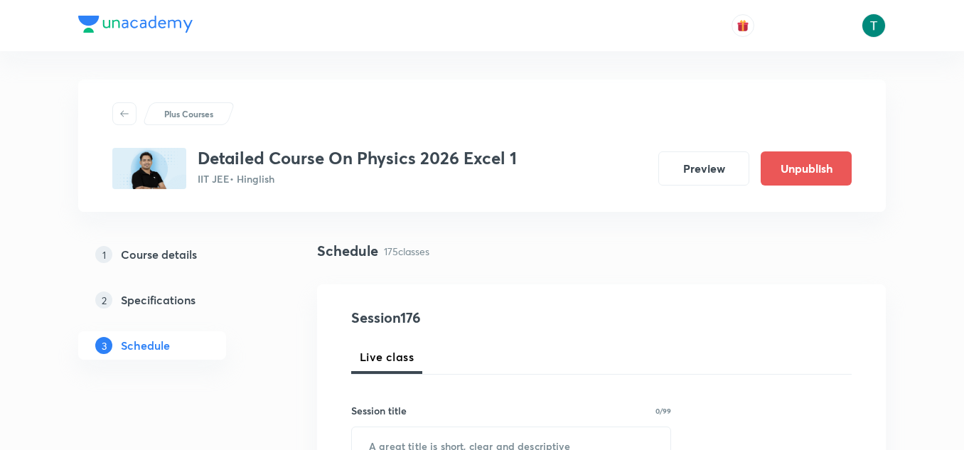  What do you see at coordinates (873, 26) in the screenshot?
I see `img: Tajvendra Singh` at bounding box center [873, 26].